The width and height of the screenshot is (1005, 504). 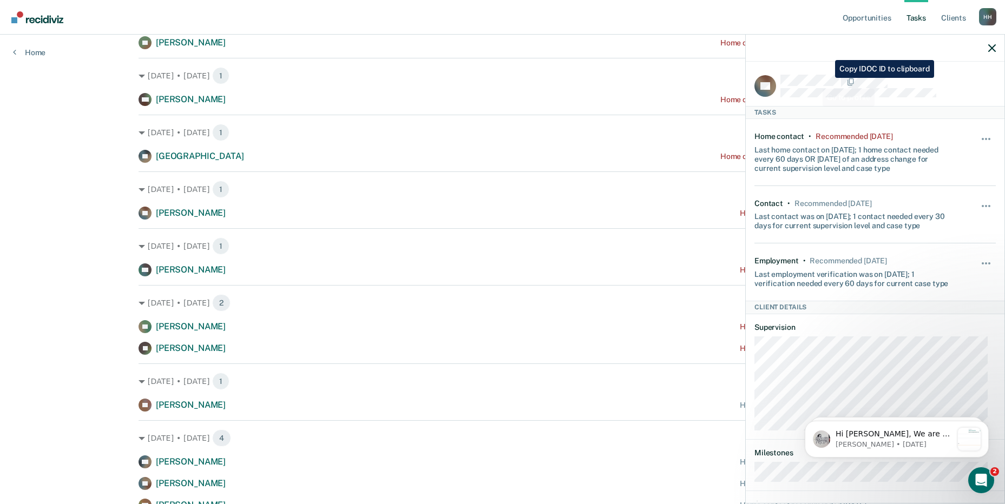 What do you see at coordinates (221, 438) in the screenshot?
I see `span: 4` at bounding box center [221, 438].